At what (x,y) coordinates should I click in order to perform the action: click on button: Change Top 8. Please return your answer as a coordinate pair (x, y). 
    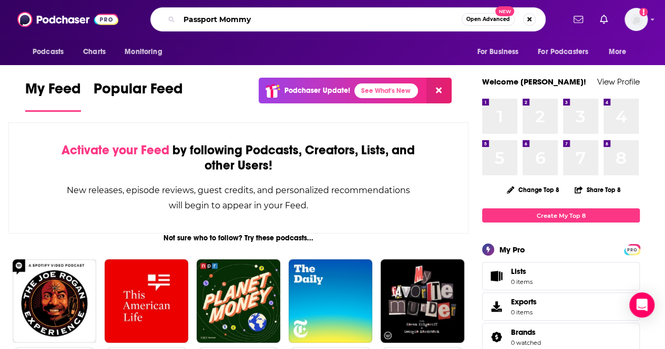
    Looking at the image, I should click on (533, 190).